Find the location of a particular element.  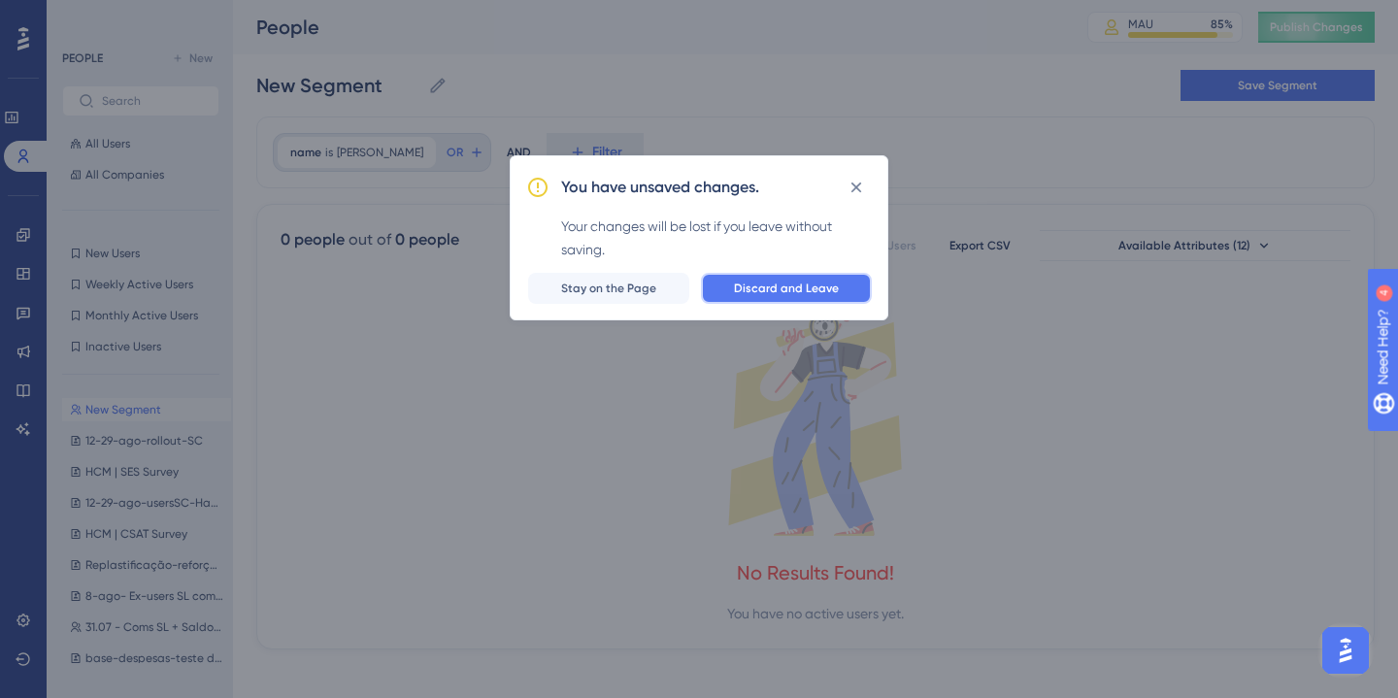

span: Need Help? is located at coordinates (84, 17).